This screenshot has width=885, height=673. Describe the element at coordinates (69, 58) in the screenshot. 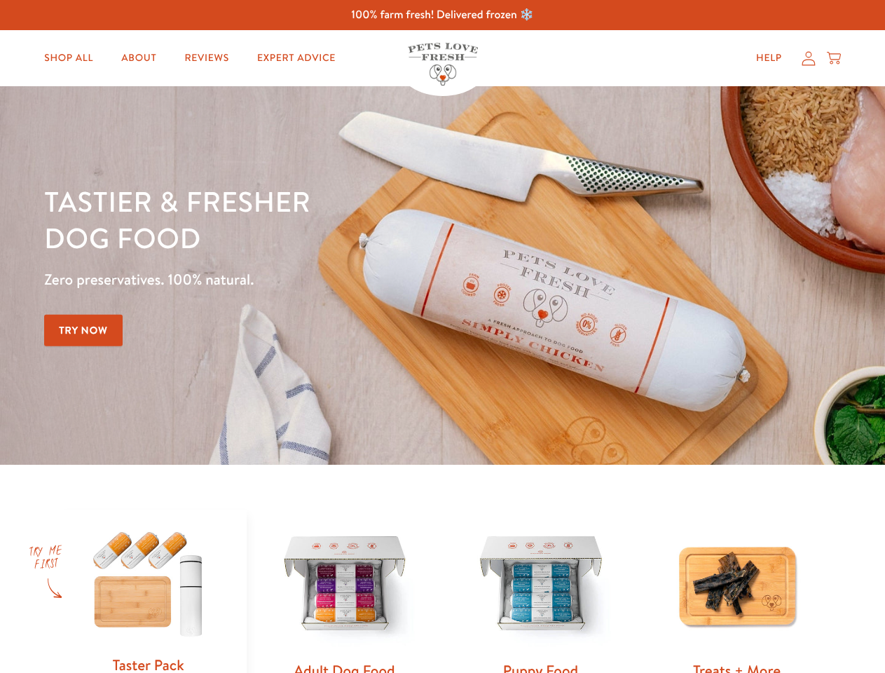

I see `a: Shop All` at that location.